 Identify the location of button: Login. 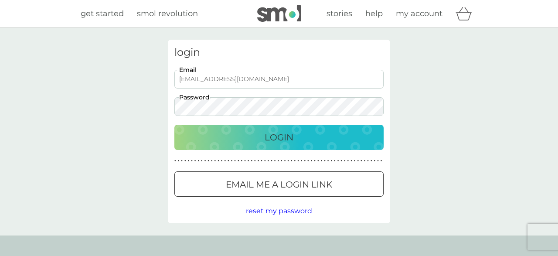
(279, 137).